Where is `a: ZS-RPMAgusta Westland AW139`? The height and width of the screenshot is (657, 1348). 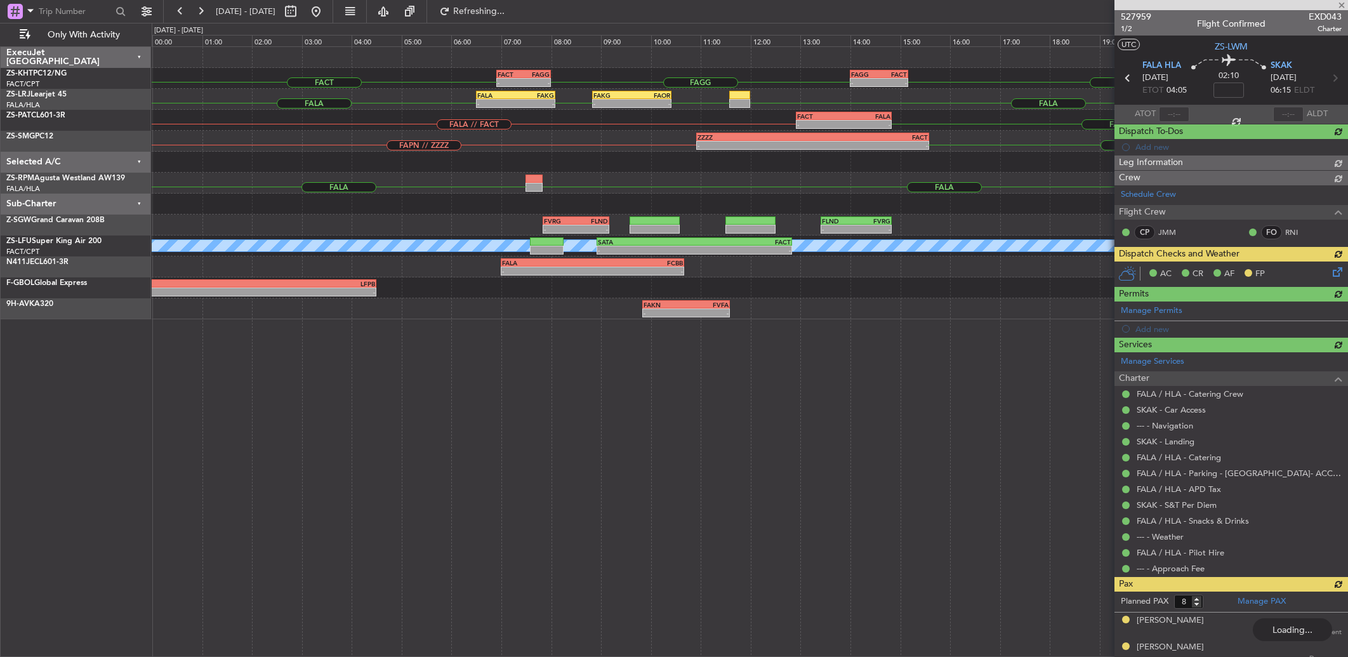
a: ZS-RPMAgusta Westland AW139 is located at coordinates (65, 178).